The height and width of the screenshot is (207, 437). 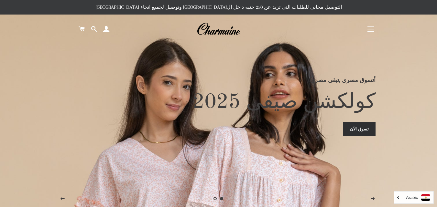 I want to click on i: Arabic, so click(x=412, y=198).